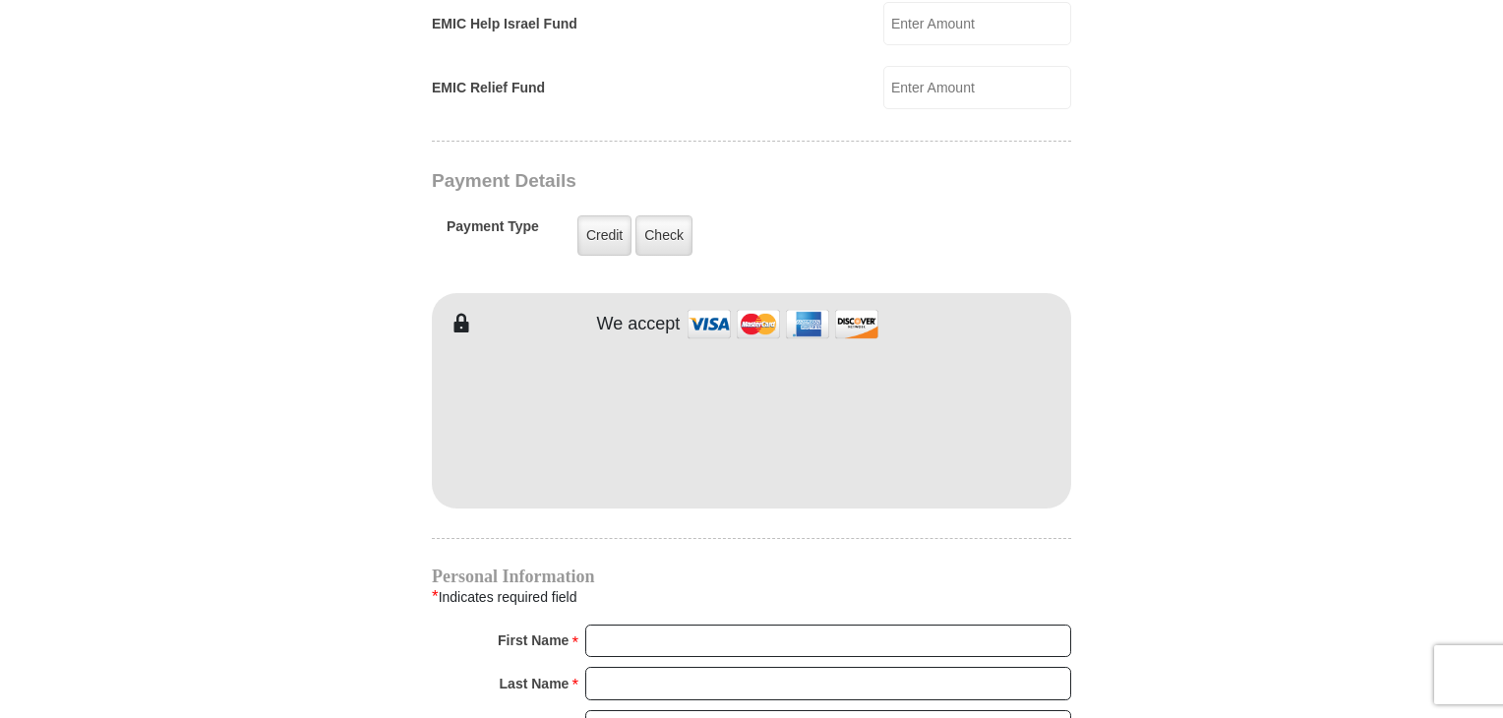 Image resolution: width=1503 pixels, height=718 pixels. I want to click on label: Credit, so click(604, 235).